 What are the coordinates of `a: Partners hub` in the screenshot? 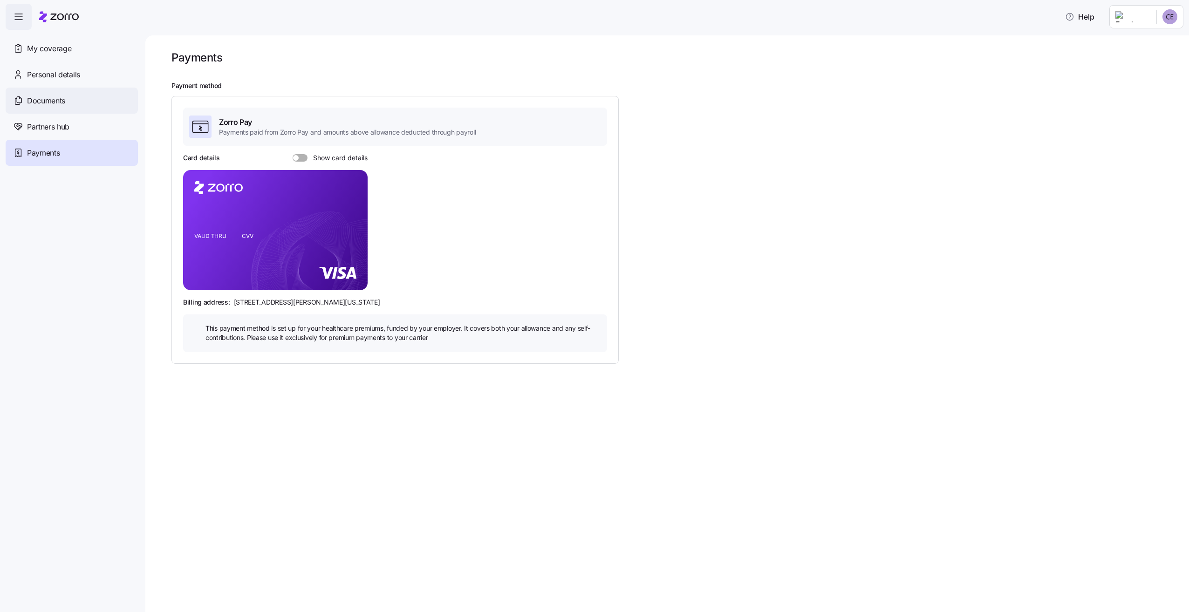 It's located at (72, 127).